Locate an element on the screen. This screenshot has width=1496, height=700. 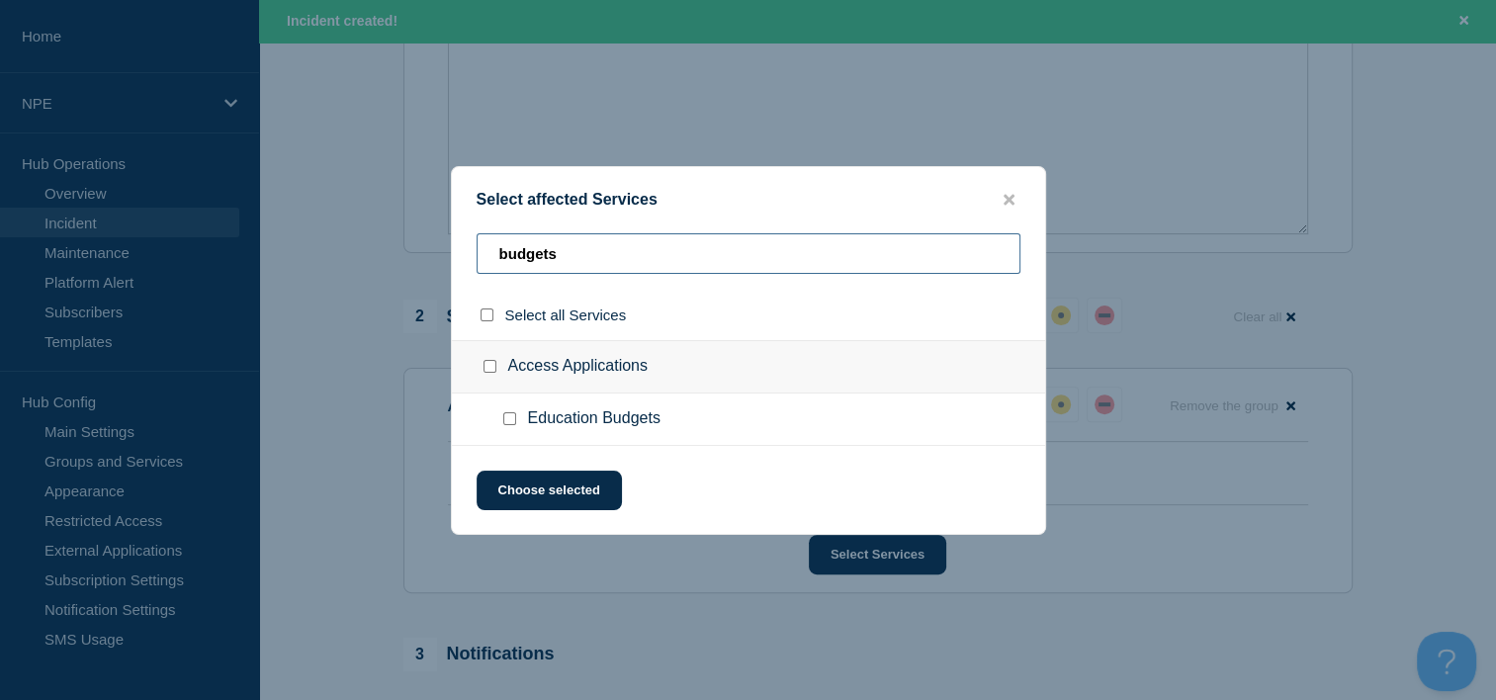
input: Access Applications checkbox is located at coordinates (489, 366).